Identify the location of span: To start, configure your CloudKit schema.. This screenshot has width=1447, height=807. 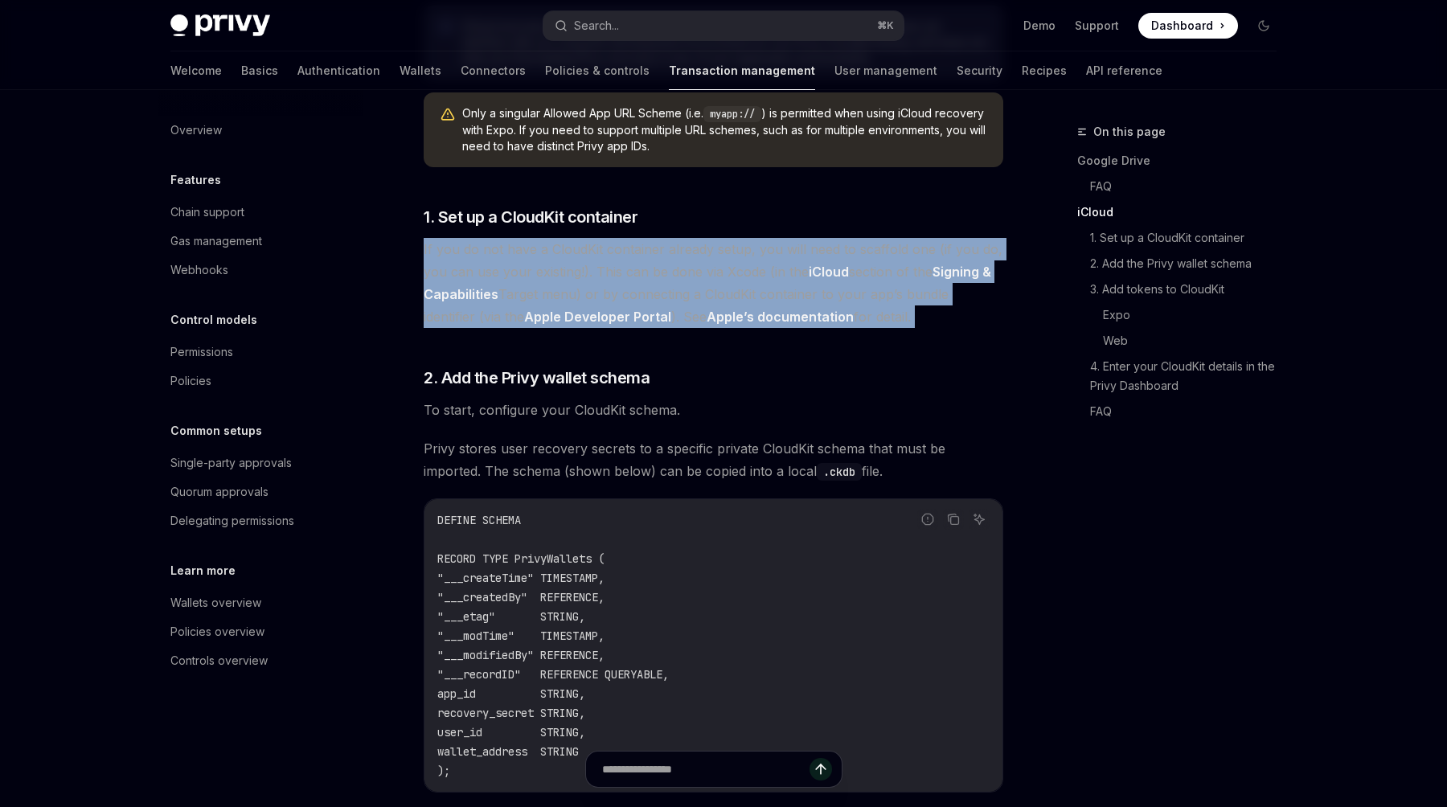
(713, 410).